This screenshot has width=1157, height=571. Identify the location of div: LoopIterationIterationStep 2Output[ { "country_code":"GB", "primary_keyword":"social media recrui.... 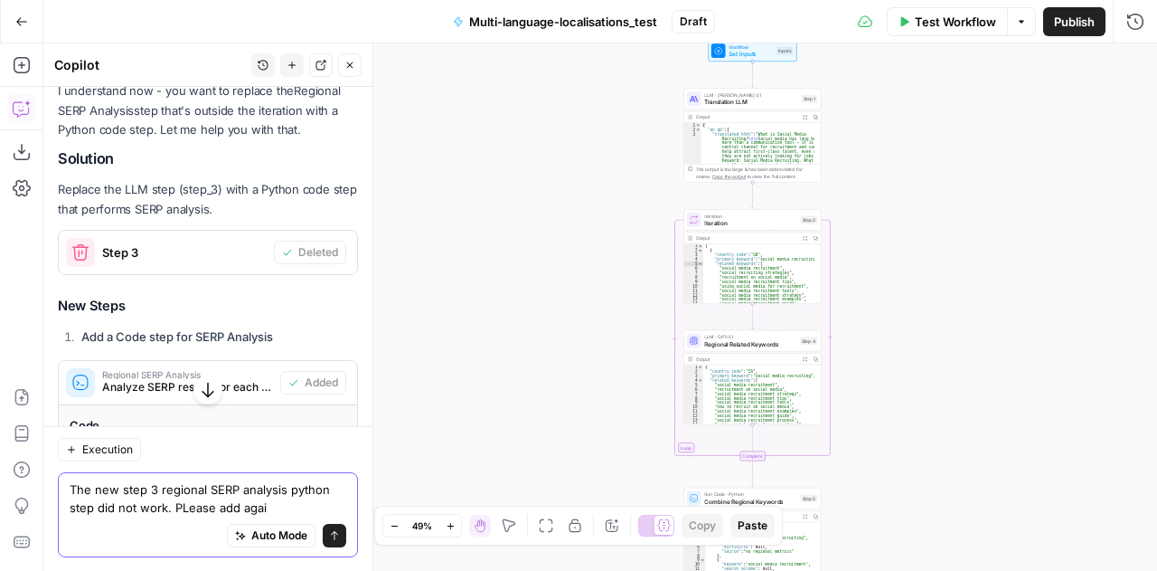
(752, 256).